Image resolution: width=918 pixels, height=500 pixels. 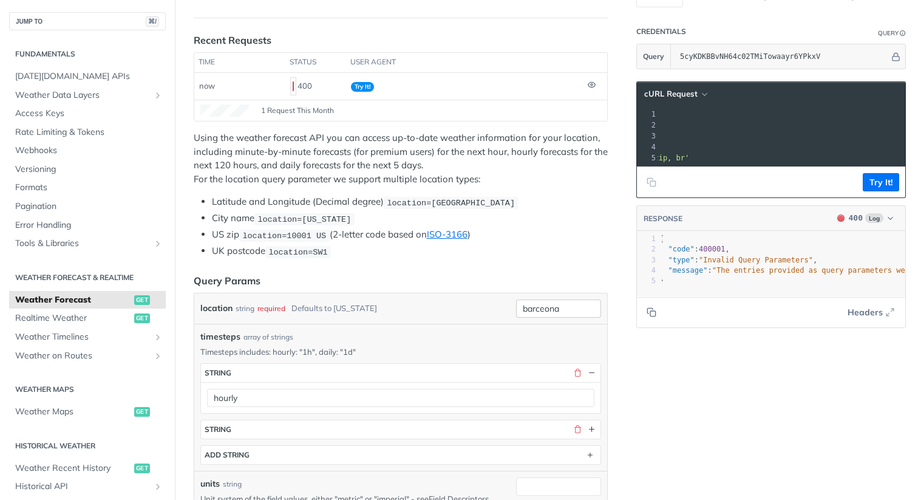 I want to click on span: "code", so click(x=681, y=249).